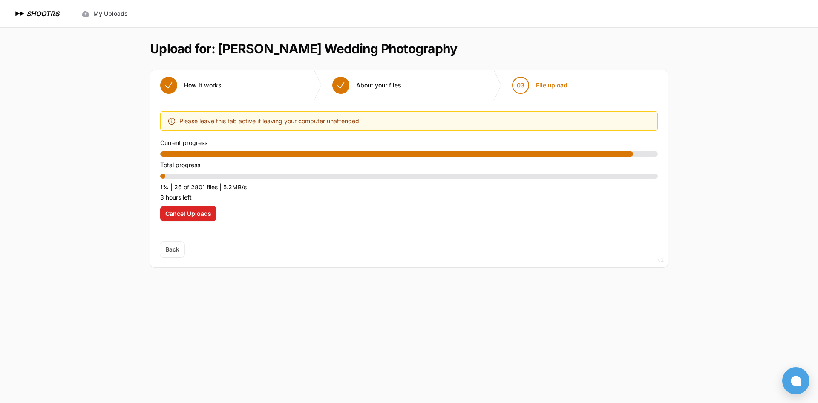  I want to click on p: 1% | 26 of 2801 files | 5.2MB/s, so click(409, 187).